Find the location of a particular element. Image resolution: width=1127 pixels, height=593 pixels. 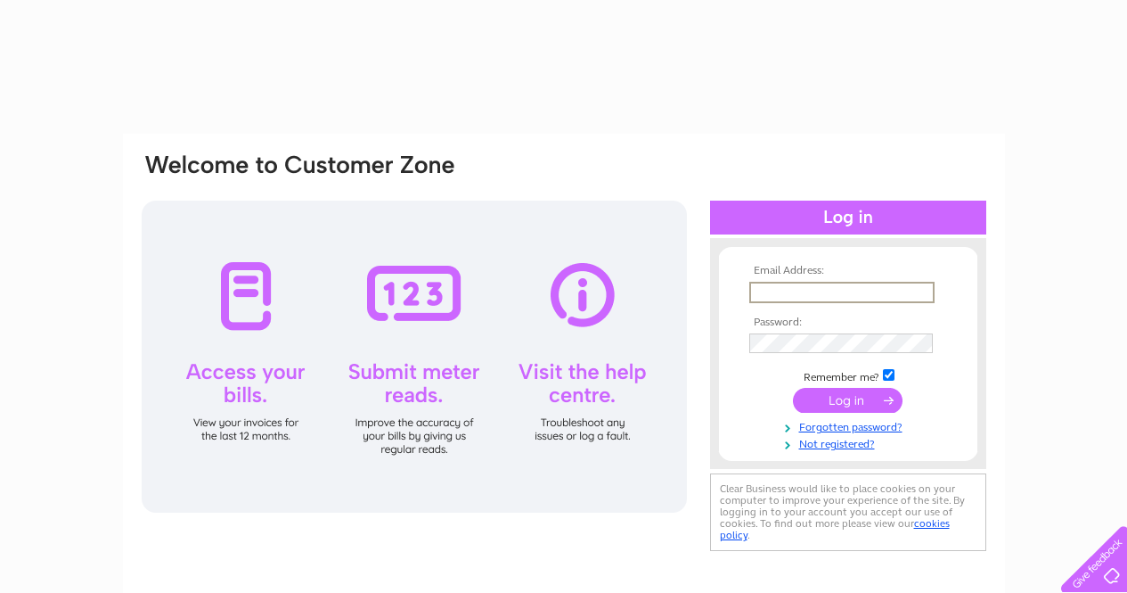

a: Not registered? is located at coordinates (850, 442).